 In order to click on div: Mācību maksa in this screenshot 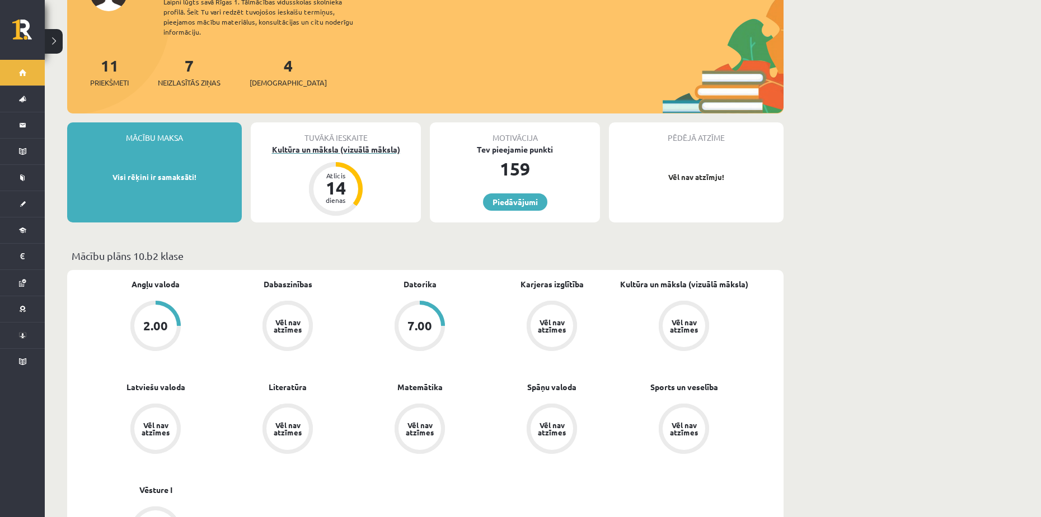, I will do `click(154, 133)`.